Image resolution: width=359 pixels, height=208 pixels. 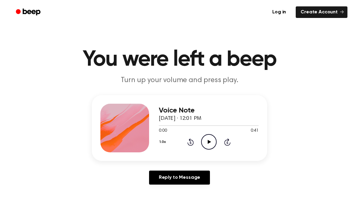 What do you see at coordinates (163, 131) in the screenshot?
I see `span: 0:00` at bounding box center [163, 131].